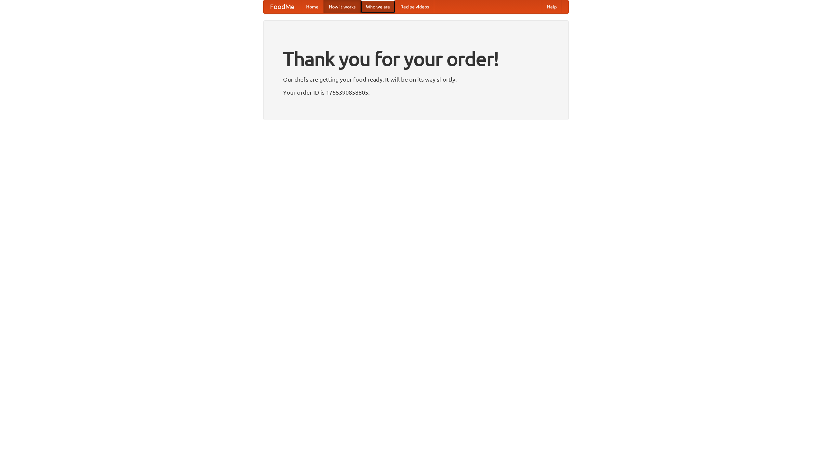 This screenshot has height=460, width=832. Describe the element at coordinates (312, 7) in the screenshot. I see `a: Home` at that location.